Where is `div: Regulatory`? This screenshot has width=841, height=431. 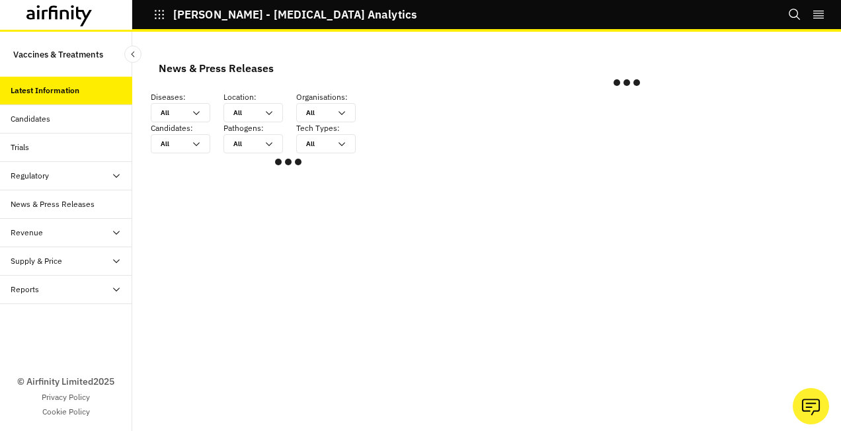 div: Regulatory is located at coordinates (30, 176).